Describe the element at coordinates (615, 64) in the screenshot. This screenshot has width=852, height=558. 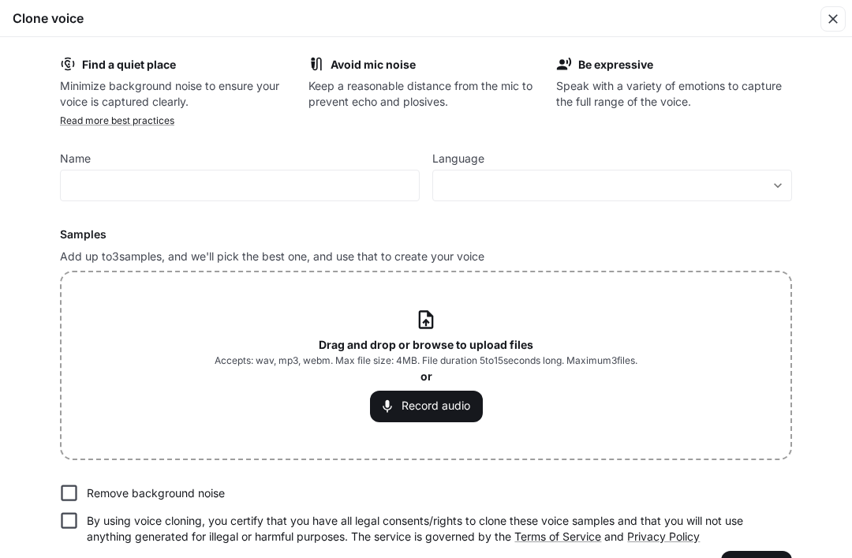
I see `b: Be expressive` at that location.